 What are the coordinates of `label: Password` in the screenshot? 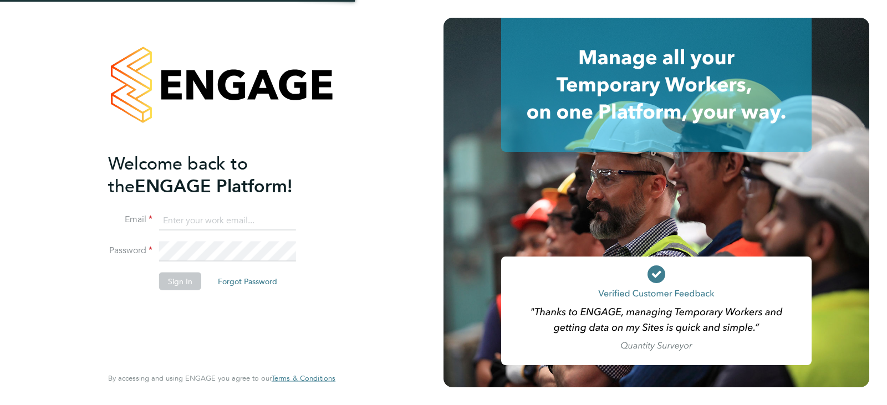 It's located at (130, 251).